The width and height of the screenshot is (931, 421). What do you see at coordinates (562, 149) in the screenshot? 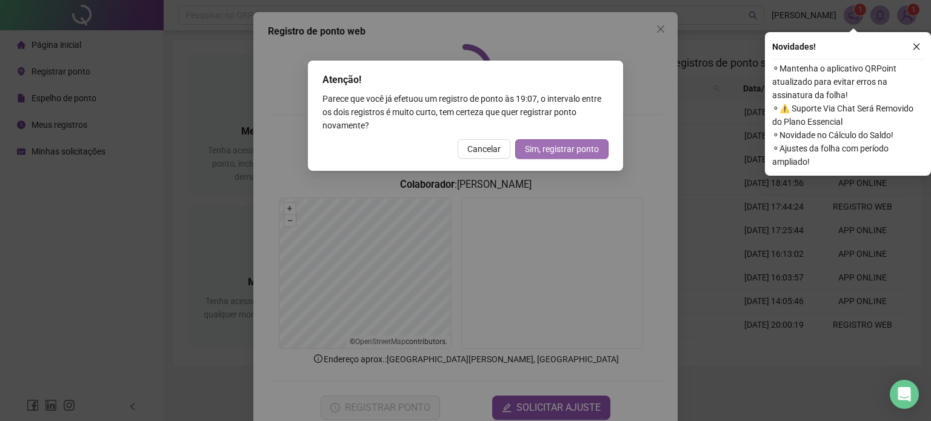
I see `button: Sim, registrar ponto` at bounding box center [562, 149].